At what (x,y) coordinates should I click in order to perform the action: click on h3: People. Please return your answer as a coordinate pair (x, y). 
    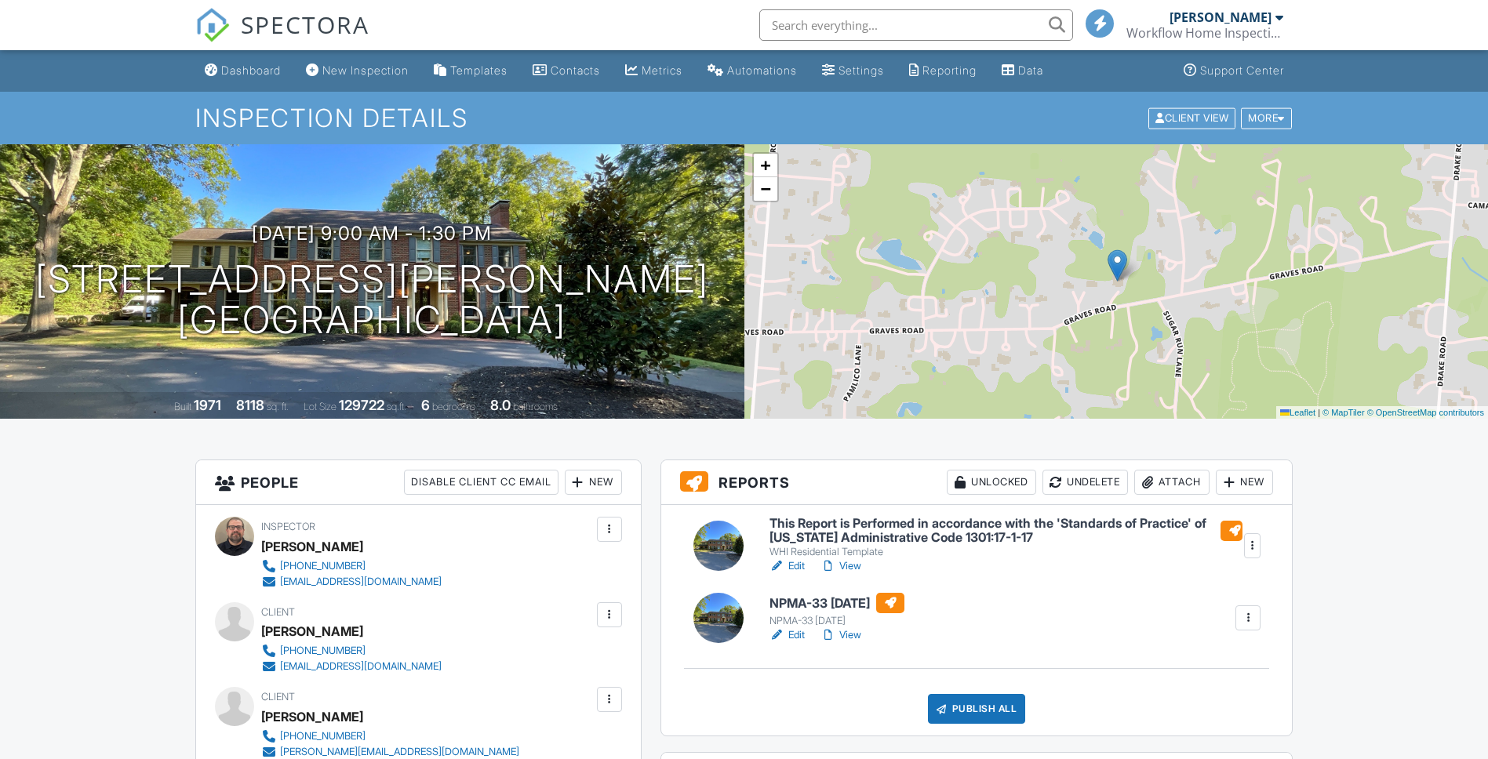
    Looking at the image, I should click on (418, 482).